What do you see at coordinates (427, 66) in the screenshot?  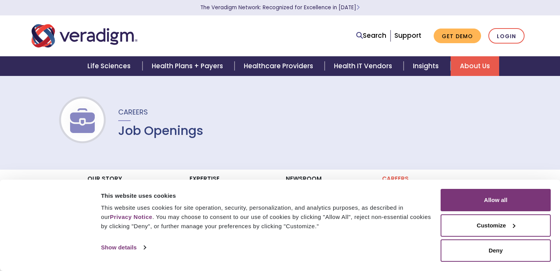 I see `a: Insights` at bounding box center [427, 66].